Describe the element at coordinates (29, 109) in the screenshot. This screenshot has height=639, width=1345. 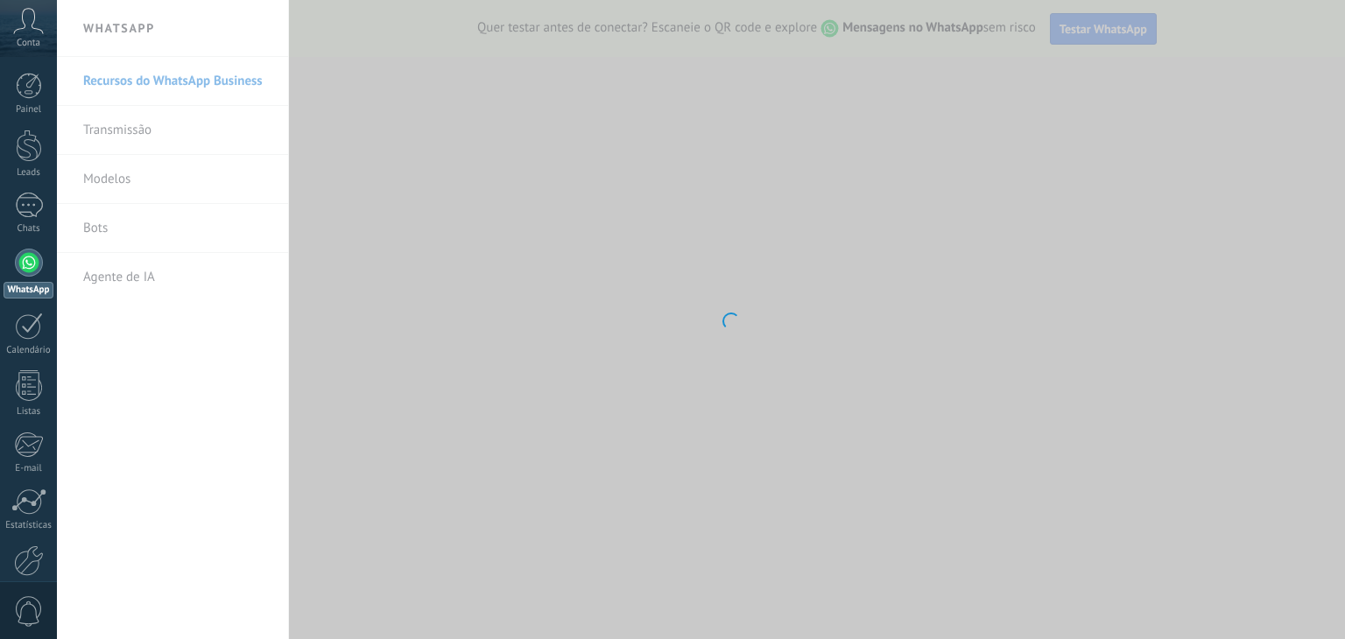
I see `div: Painel` at that location.